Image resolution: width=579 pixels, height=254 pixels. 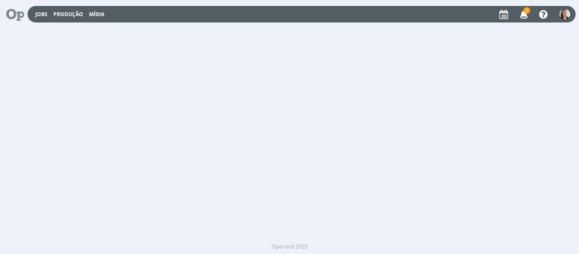 I want to click on a: Mídia, so click(x=97, y=14).